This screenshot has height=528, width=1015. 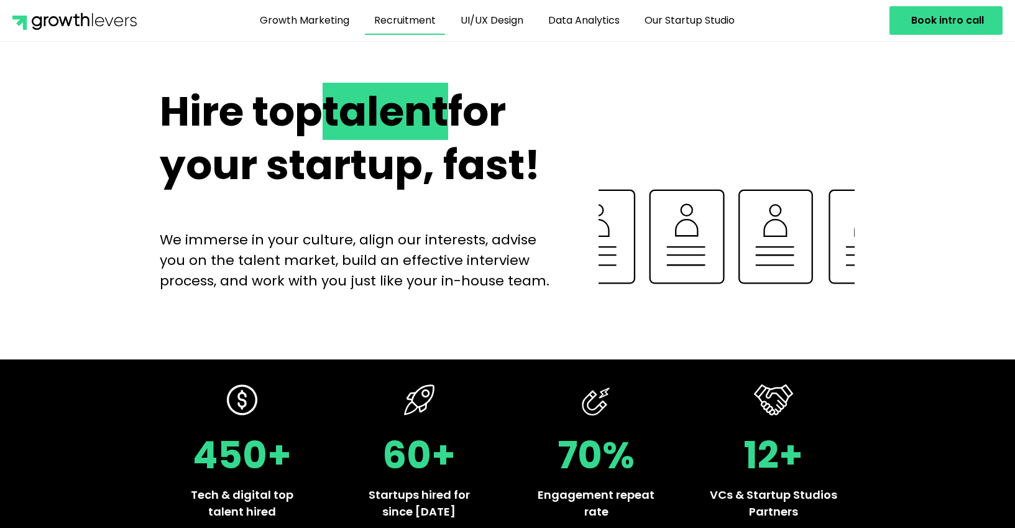 I want to click on h2: 70%, so click(x=596, y=455).